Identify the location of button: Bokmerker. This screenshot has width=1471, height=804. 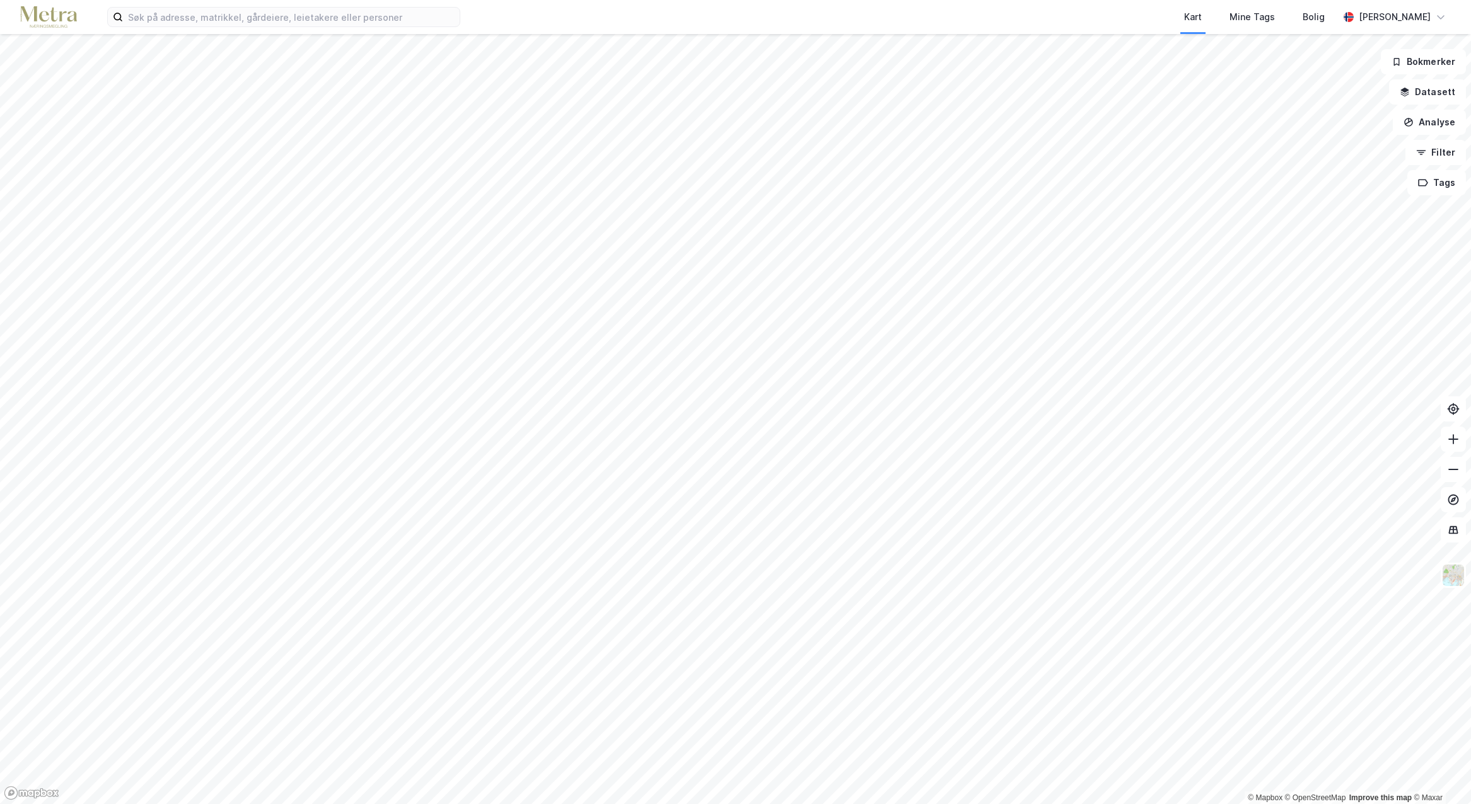
(1423, 62).